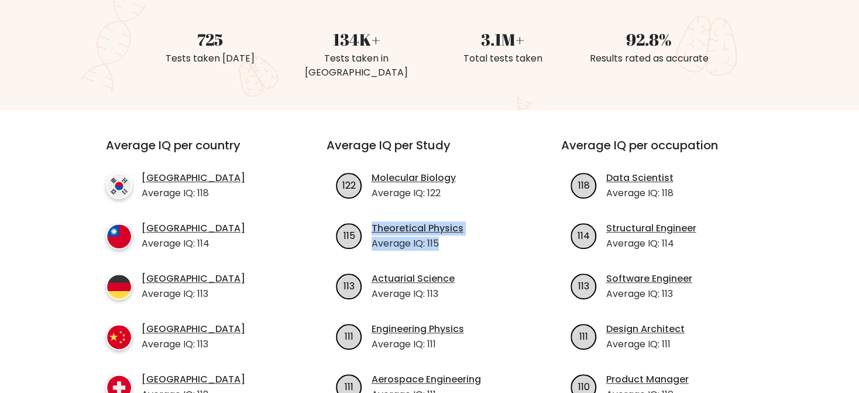 This screenshot has width=859, height=393. I want to click on p: Average IQ: 115, so click(417, 244).